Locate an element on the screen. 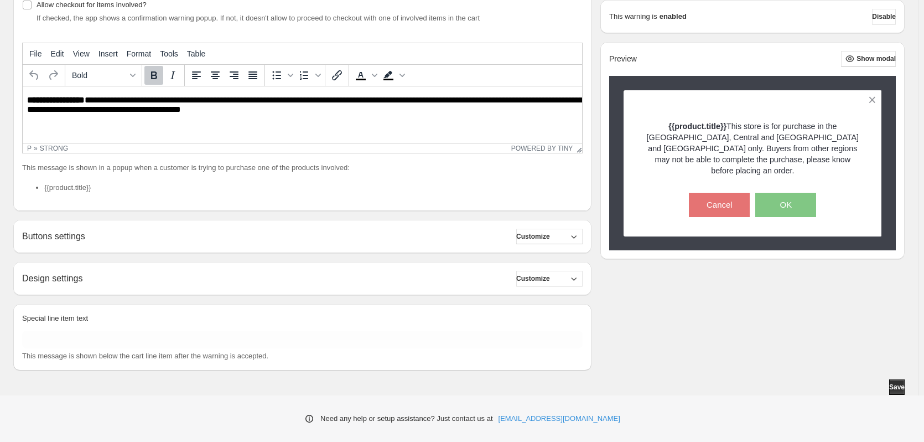  span: Special line item text is located at coordinates (55, 318).